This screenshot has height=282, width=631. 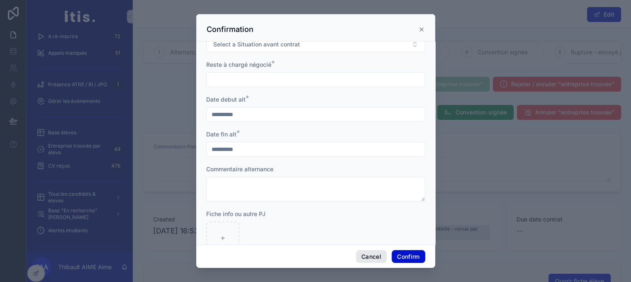 What do you see at coordinates (221, 134) in the screenshot?
I see `span: Date fin alt` at bounding box center [221, 134].